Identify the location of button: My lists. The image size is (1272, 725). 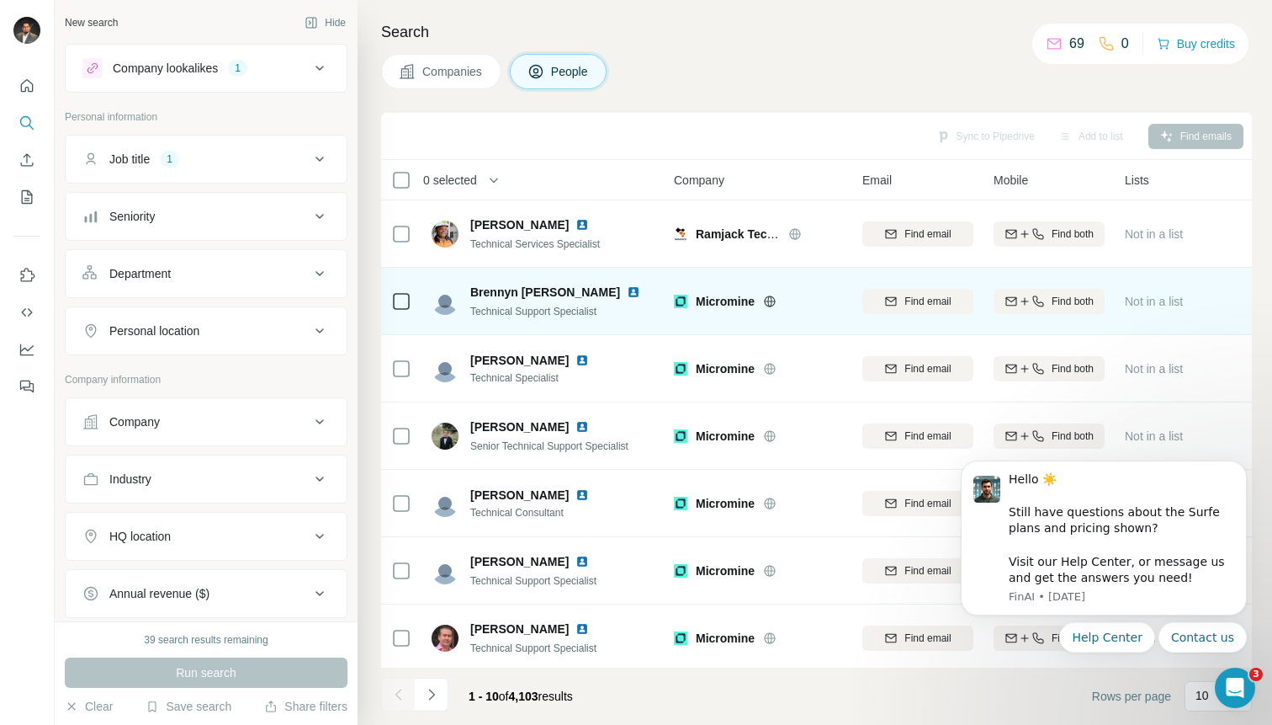
(27, 197).